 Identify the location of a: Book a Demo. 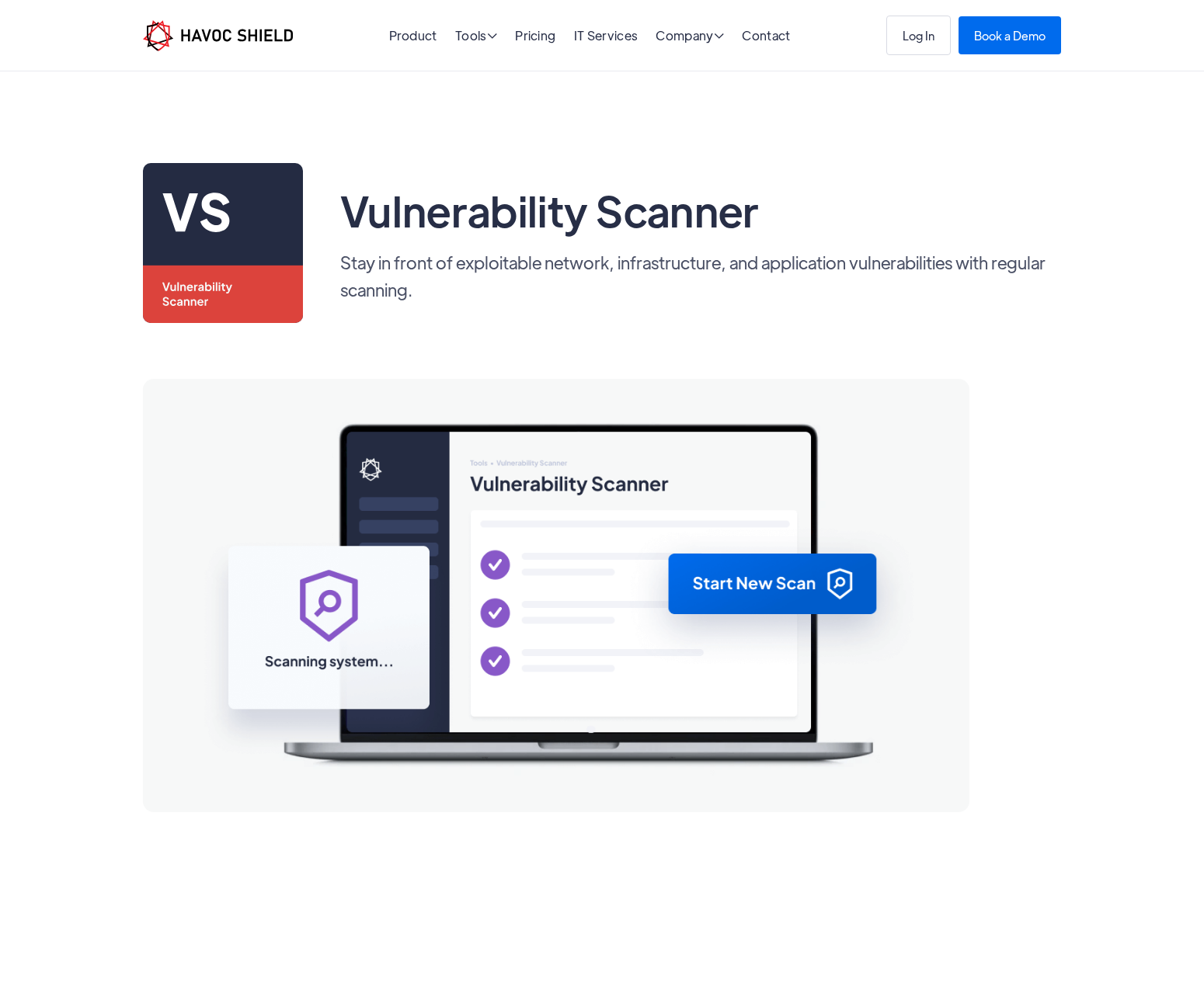
(1010, 35).